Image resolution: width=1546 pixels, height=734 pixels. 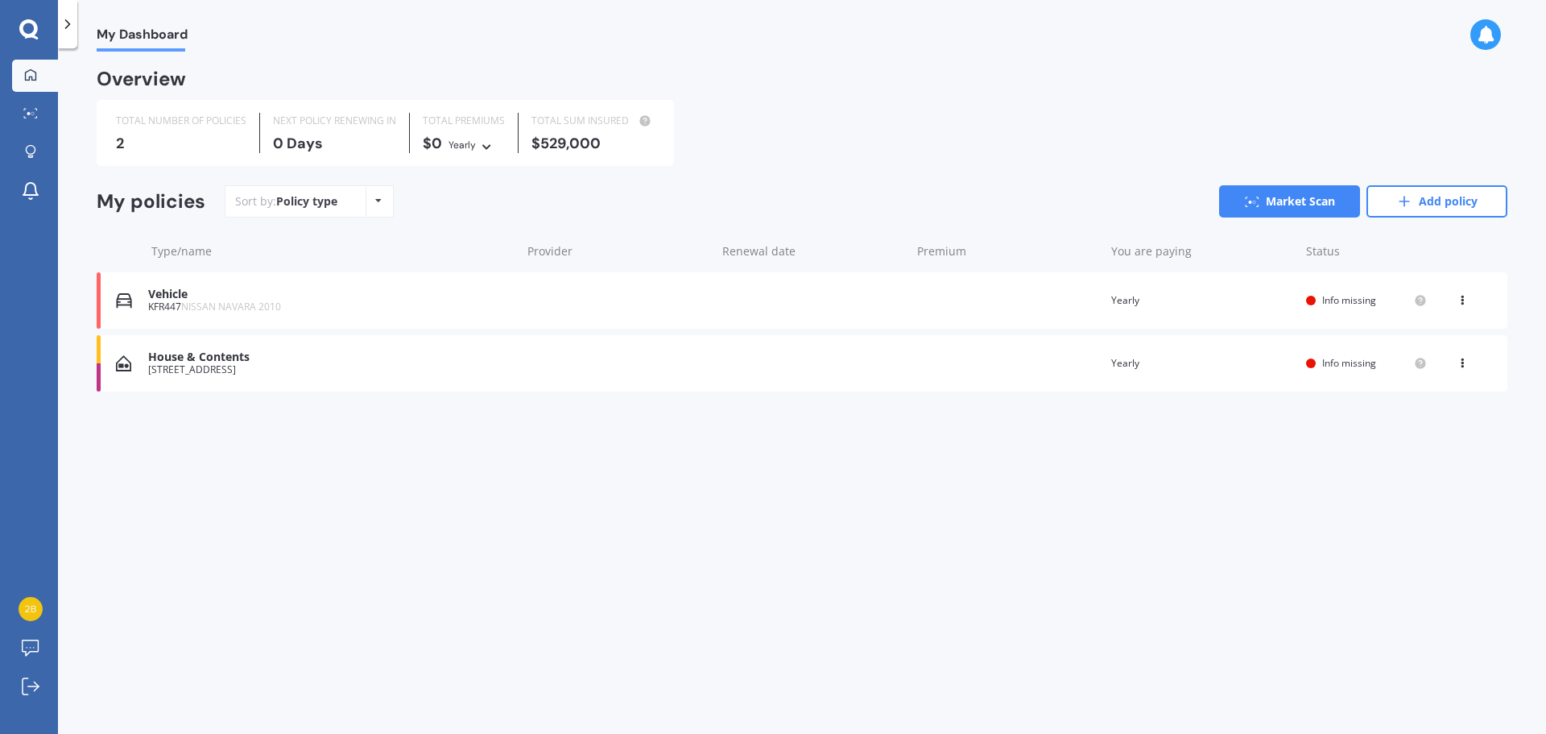 I want to click on div: NEXT POLICY RENEWING IN, so click(x=334, y=121).